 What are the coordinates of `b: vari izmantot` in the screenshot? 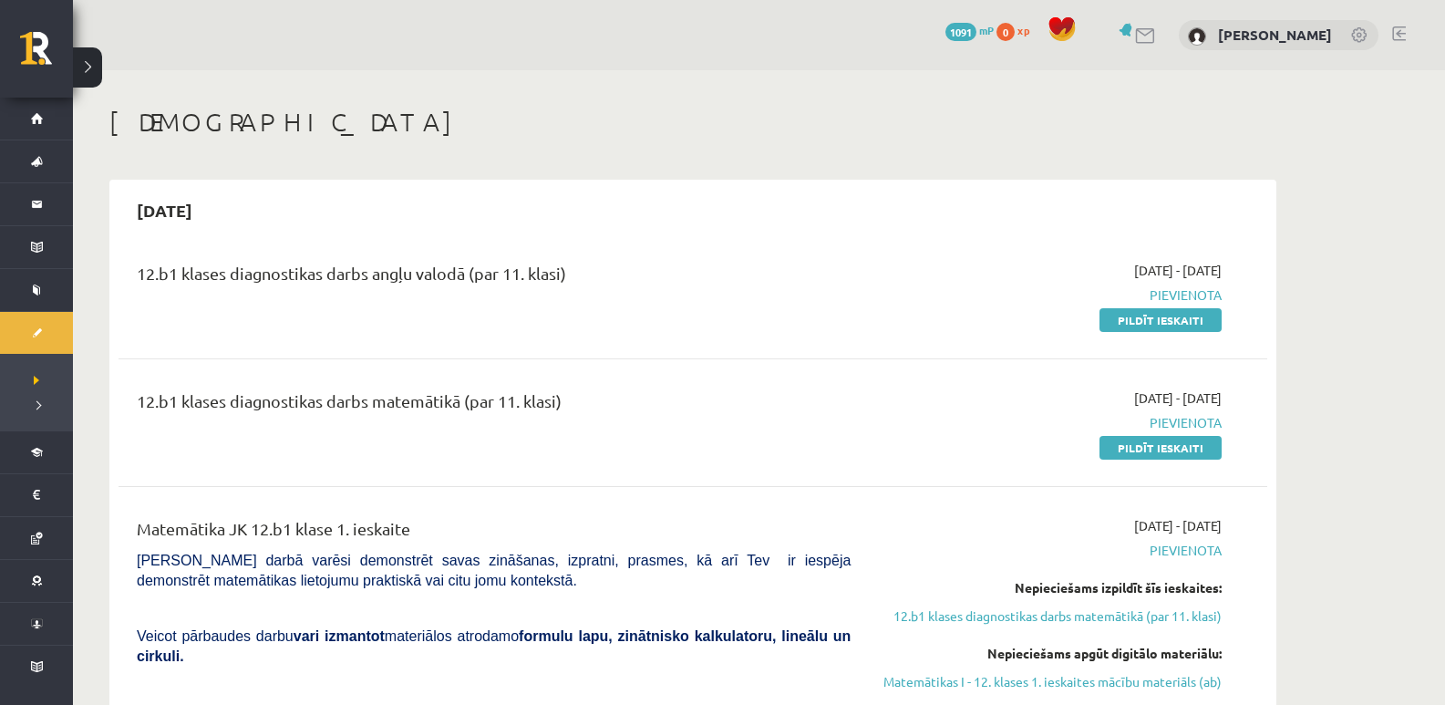 It's located at (339, 635).